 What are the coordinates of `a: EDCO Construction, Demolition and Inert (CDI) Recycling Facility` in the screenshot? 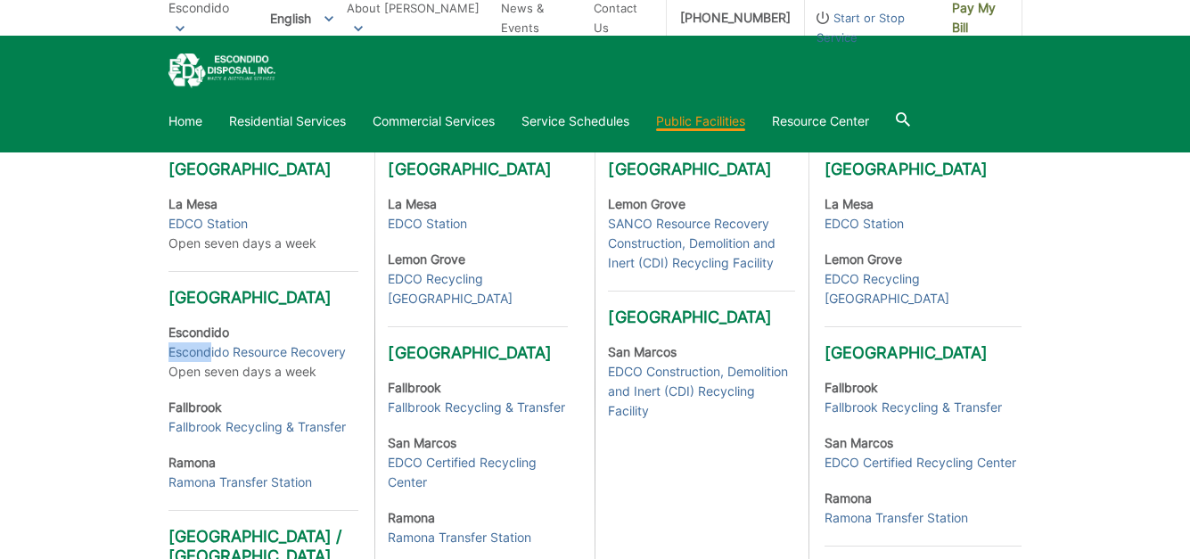 It's located at (701, 391).